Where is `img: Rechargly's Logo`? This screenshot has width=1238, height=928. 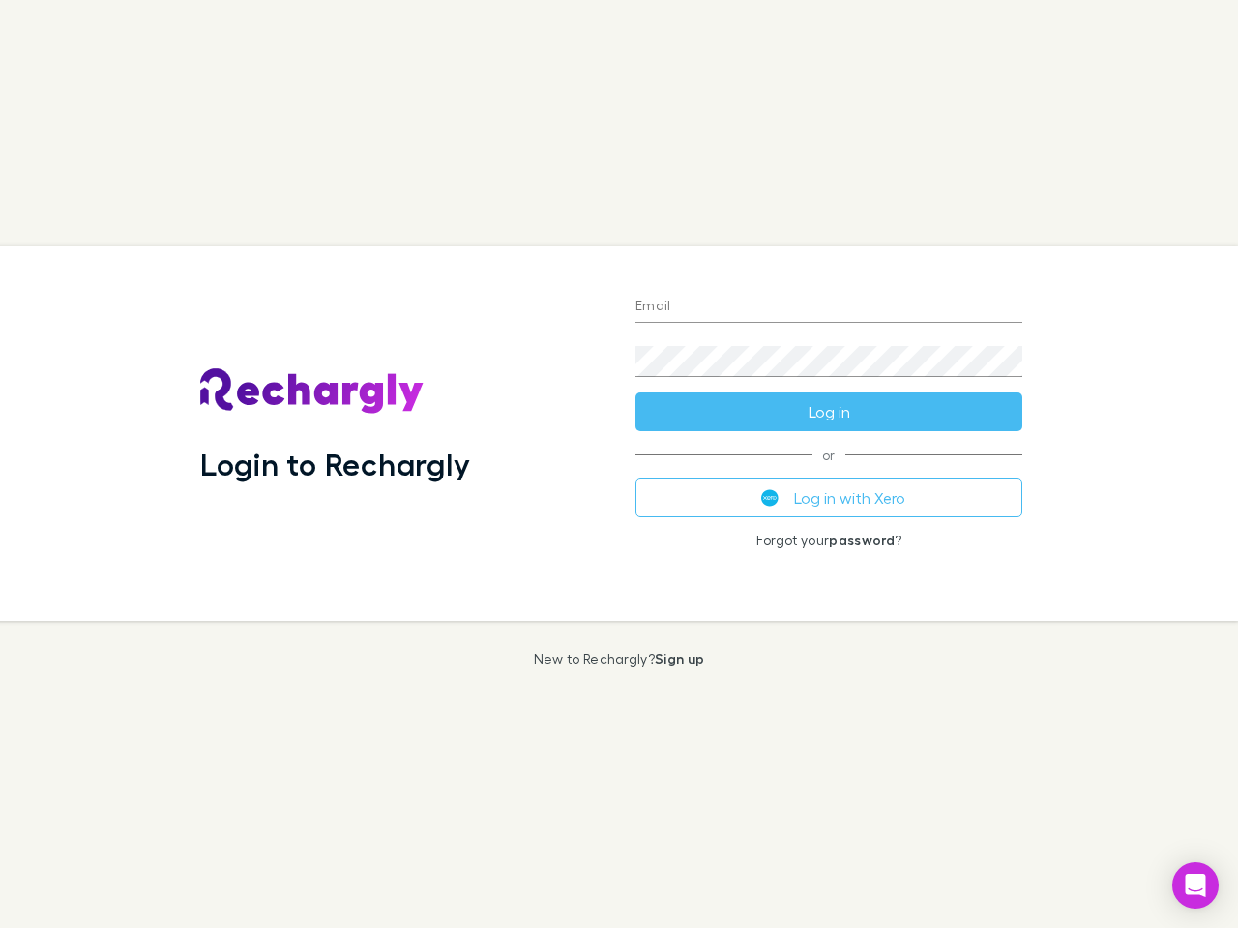 img: Rechargly's Logo is located at coordinates (312, 392).